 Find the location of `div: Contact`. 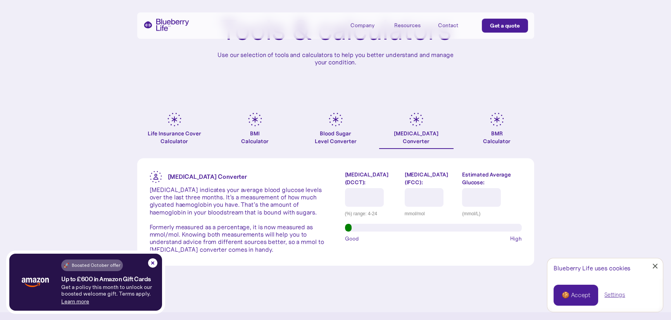

div: Contact is located at coordinates (448, 25).